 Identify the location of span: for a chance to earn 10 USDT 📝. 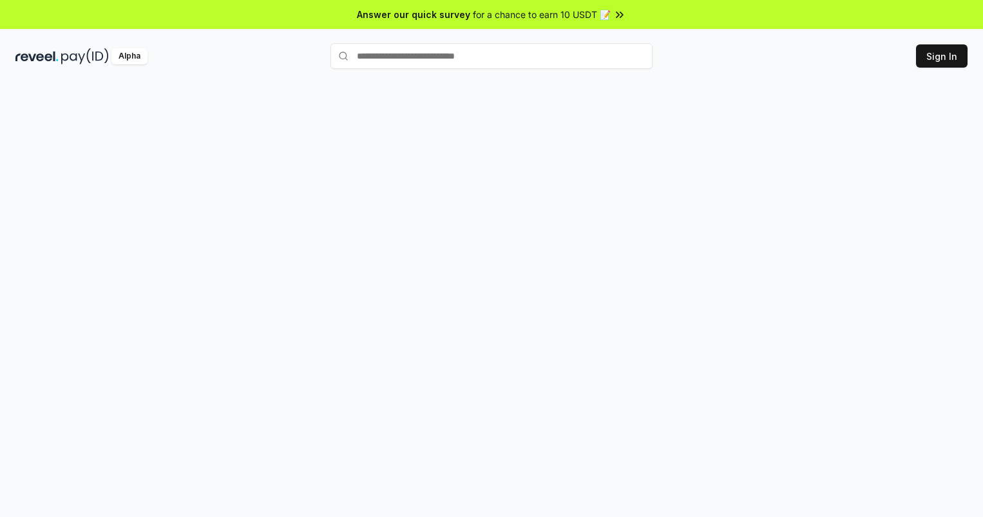
(542, 14).